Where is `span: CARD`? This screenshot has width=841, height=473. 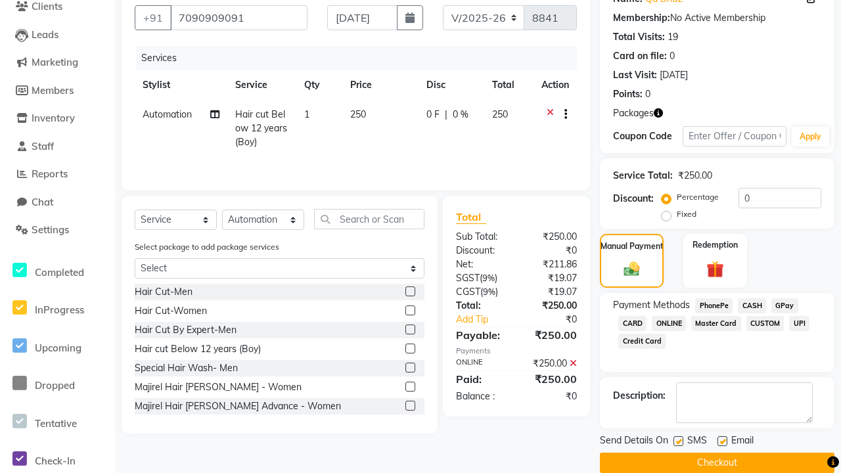 span: CARD is located at coordinates (632, 323).